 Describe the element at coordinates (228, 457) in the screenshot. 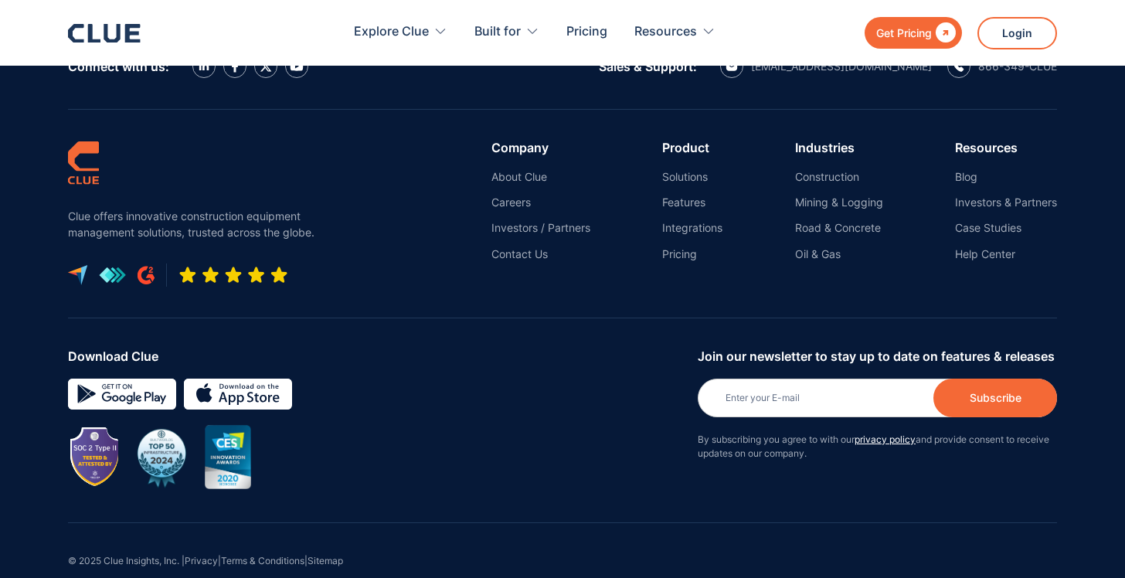

I see `img: CES innovation award 2020 image` at that location.